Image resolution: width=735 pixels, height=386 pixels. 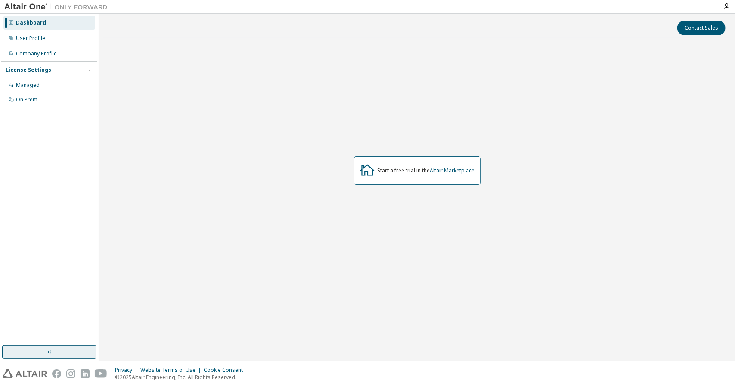 I want to click on img: youtube.svg, so click(x=101, y=374).